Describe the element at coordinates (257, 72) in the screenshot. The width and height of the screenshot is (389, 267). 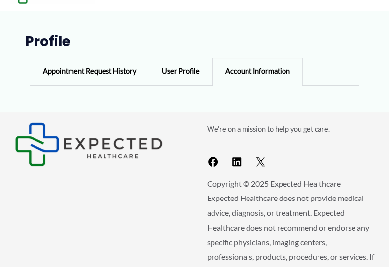
I see `div: Account Information` at that location.